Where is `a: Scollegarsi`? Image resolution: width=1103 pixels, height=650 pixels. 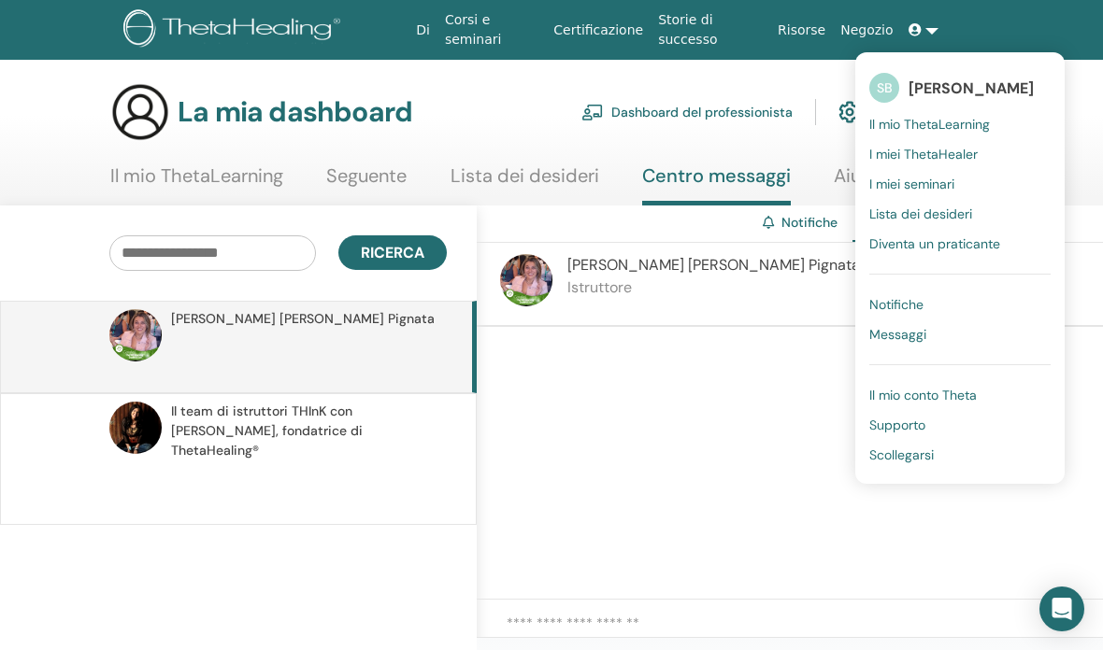 a: Scollegarsi is located at coordinates (960, 455).